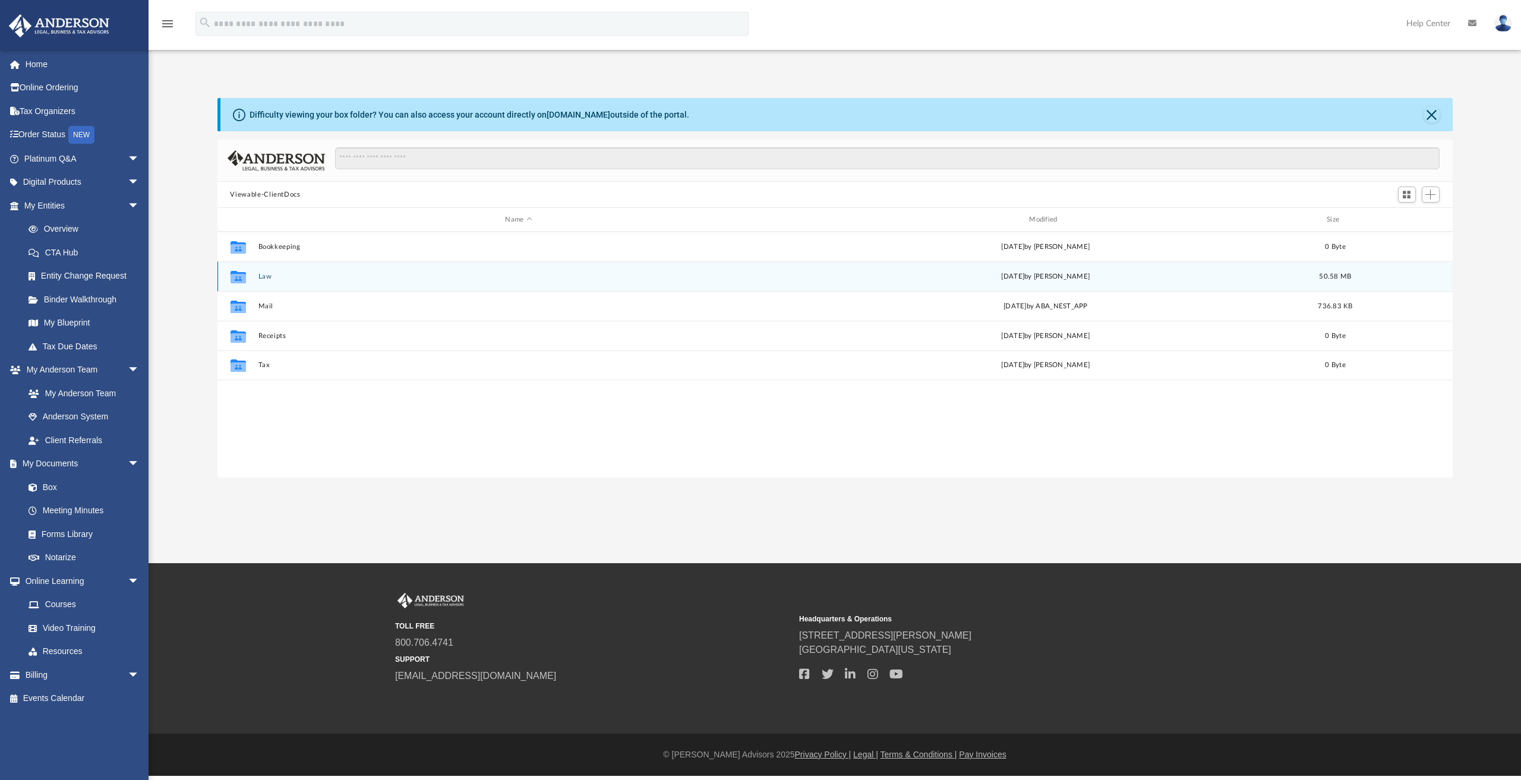  What do you see at coordinates (84, 558) in the screenshot?
I see `a: Notarize` at bounding box center [84, 558].